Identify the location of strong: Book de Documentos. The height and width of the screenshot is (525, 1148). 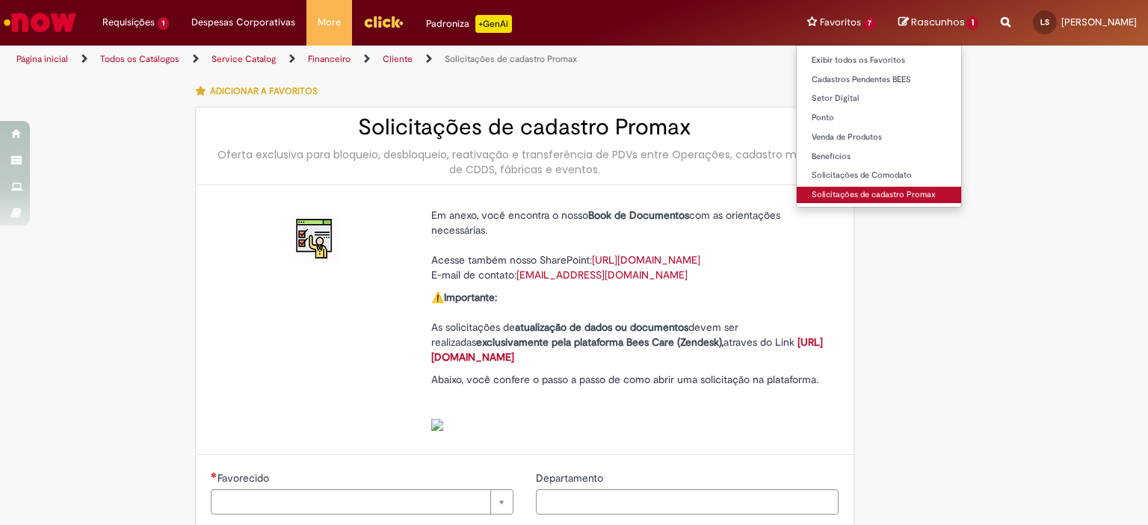
(638, 215).